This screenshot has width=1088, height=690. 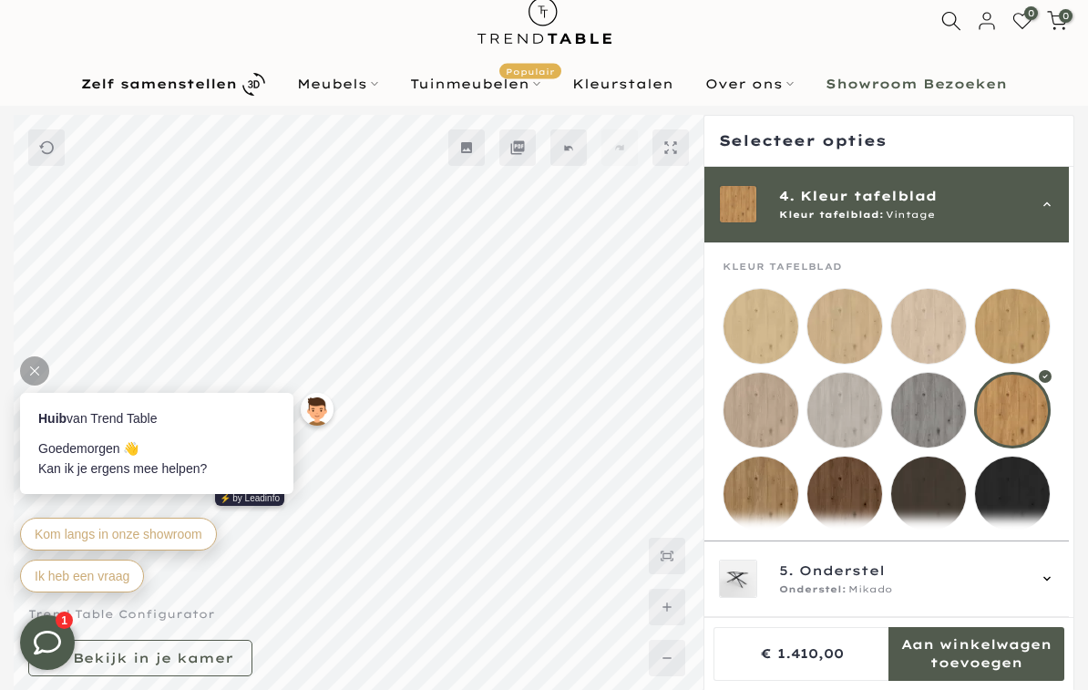 I want to click on span: 1, so click(x=62, y=24).